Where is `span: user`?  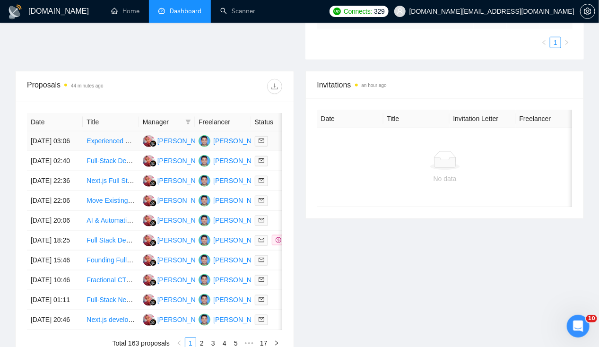
span: user is located at coordinates (400, 11).